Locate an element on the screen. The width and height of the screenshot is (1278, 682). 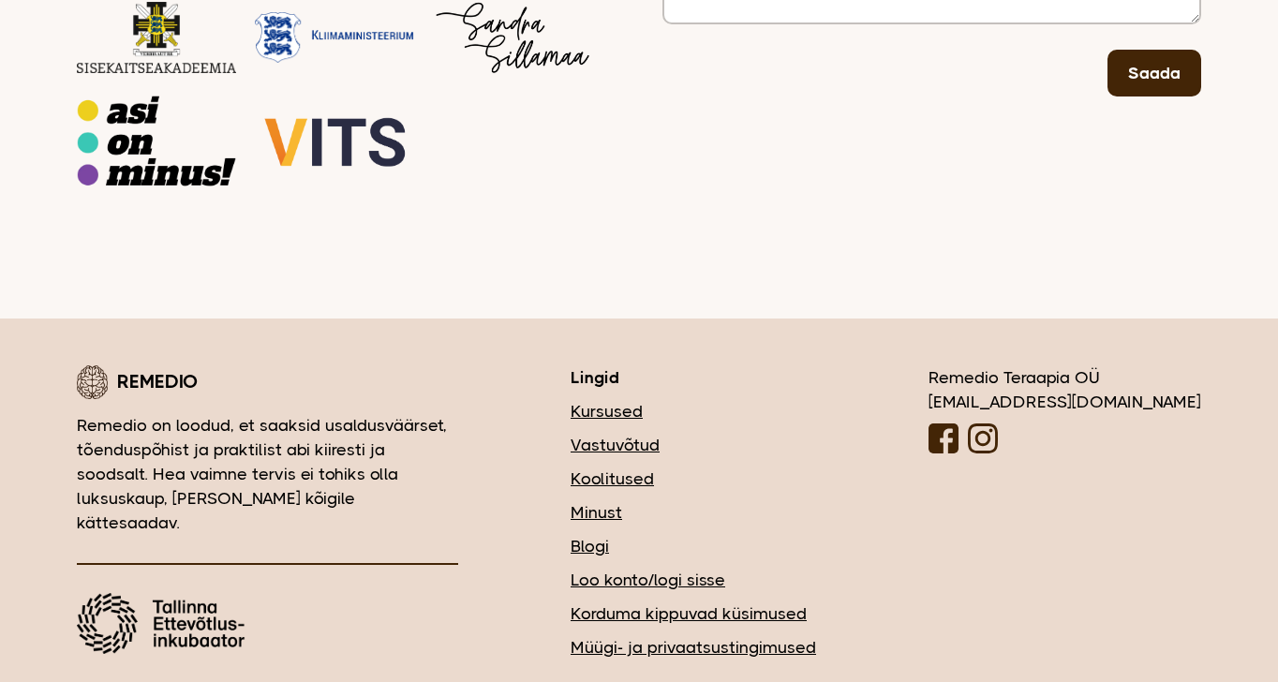
p: Remedio on loodud, et saaksid usaldusväärset, tõenduspõhist ja praktilist abi kiiresti ja soodsal... is located at coordinates (267, 474).